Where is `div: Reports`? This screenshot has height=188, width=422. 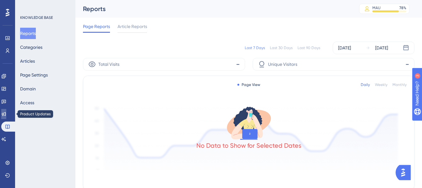 div: Reports is located at coordinates (213, 9).